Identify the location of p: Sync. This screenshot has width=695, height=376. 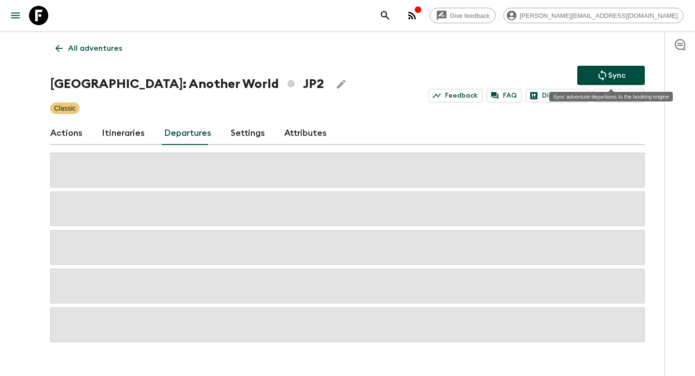
(617, 75).